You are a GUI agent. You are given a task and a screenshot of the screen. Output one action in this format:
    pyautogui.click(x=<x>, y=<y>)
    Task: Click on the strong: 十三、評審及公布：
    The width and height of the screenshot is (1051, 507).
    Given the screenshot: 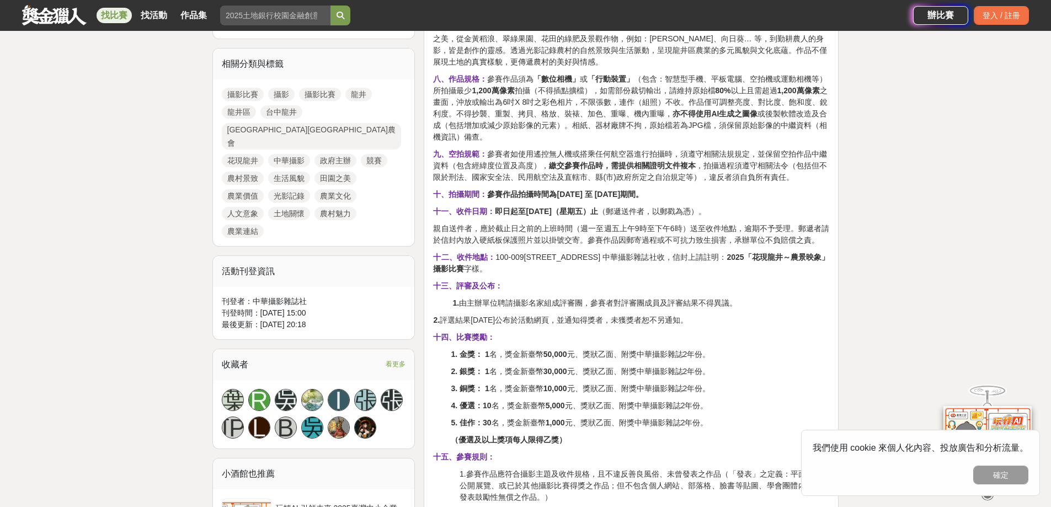 What is the action you would take?
    pyautogui.click(x=468, y=286)
    